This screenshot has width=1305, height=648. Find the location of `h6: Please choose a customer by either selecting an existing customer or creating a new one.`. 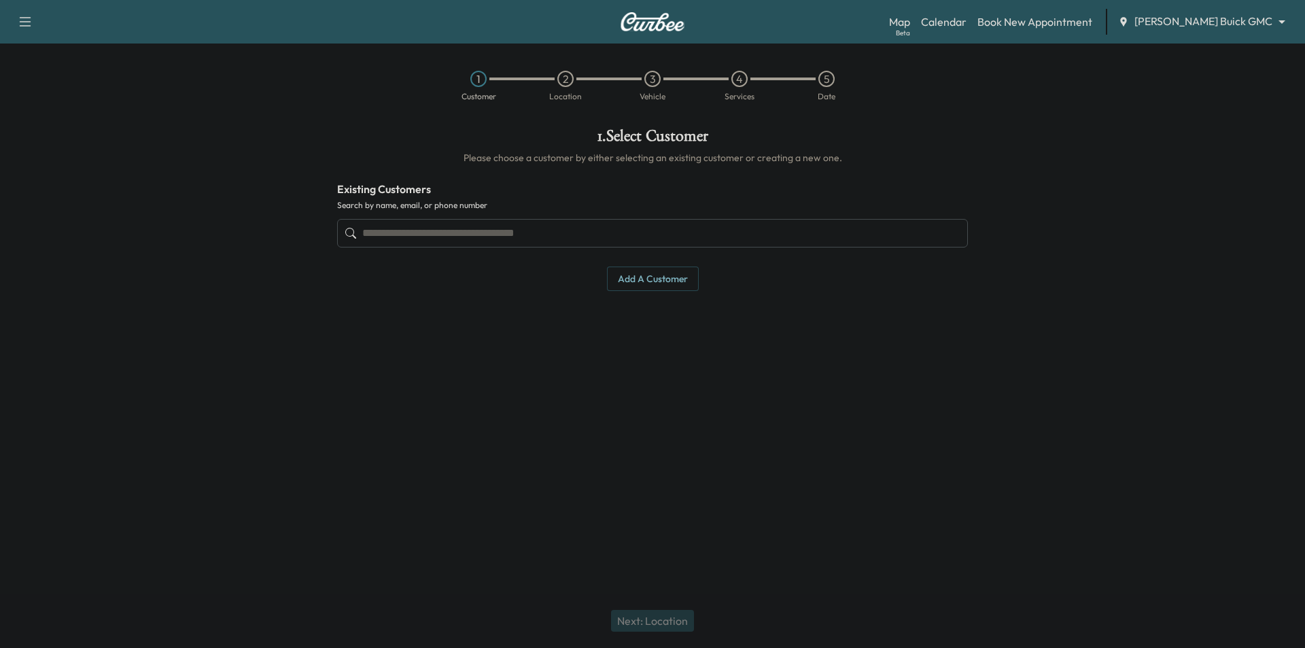

h6: Please choose a customer by either selecting an existing customer or creating a new one. is located at coordinates (652, 158).